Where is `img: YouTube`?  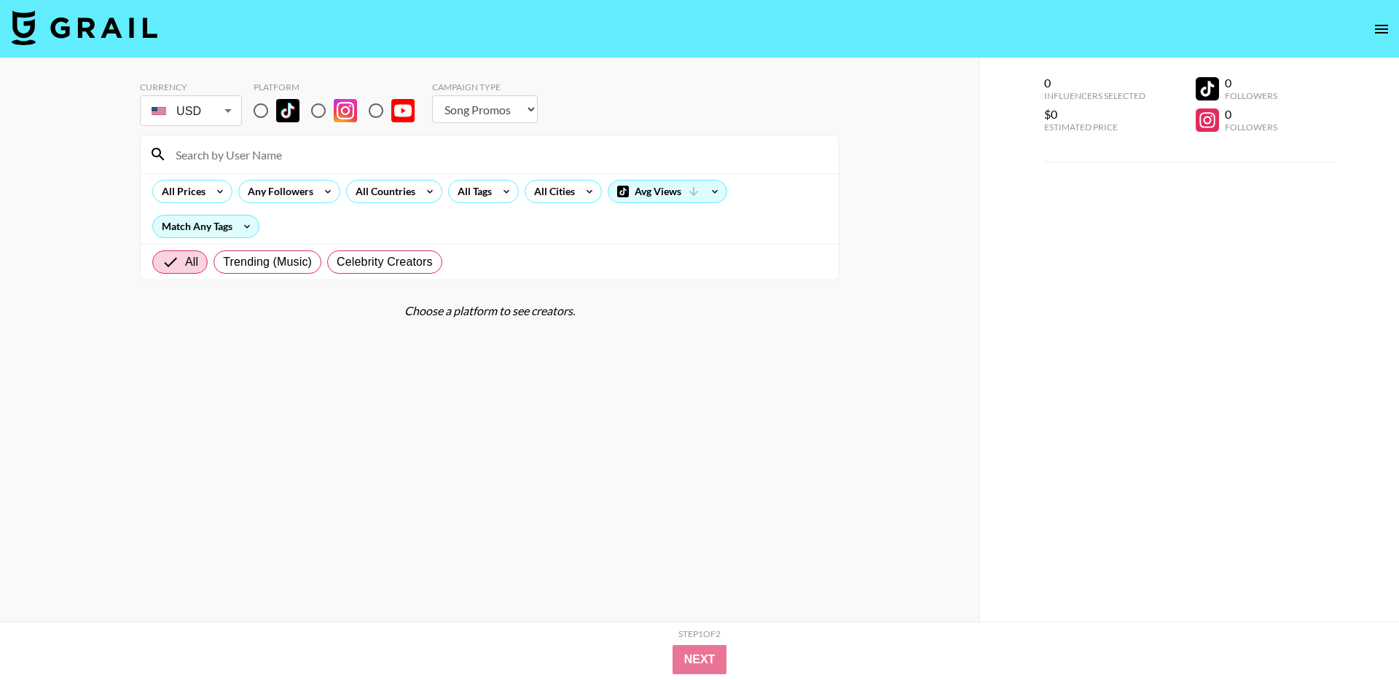
img: YouTube is located at coordinates (403, 111).